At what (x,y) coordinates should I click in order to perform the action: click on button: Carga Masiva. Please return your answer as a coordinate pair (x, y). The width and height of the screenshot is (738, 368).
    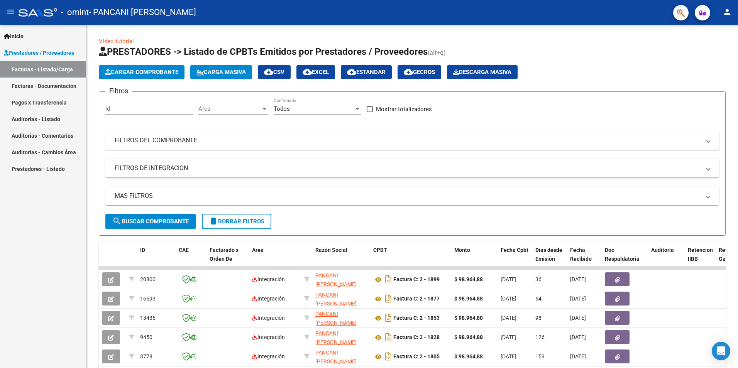
    Looking at the image, I should click on (221, 72).